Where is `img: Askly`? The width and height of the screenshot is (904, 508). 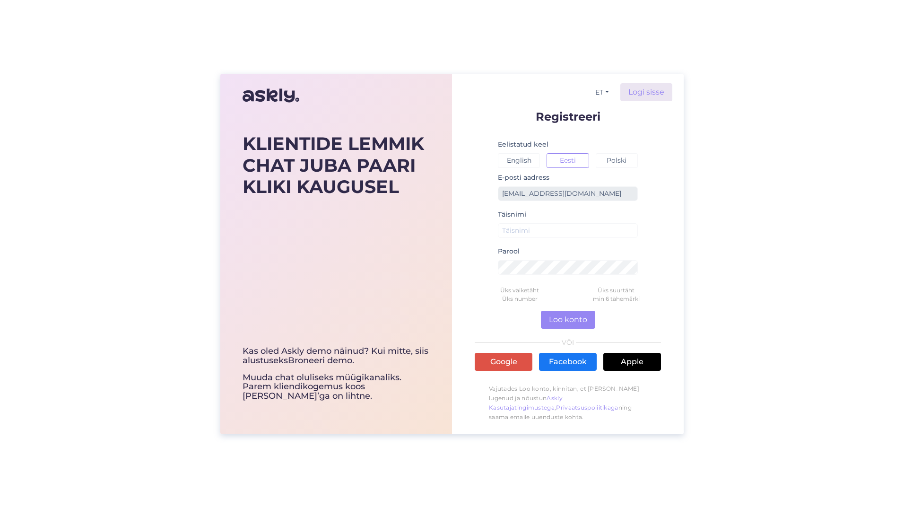
img: Askly is located at coordinates (271, 96).